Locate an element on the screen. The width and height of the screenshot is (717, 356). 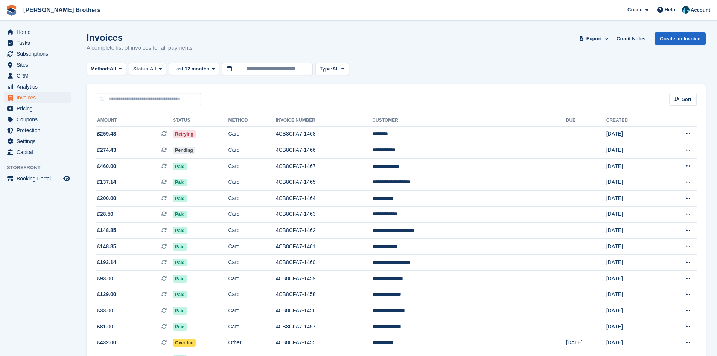
td: 4CB8CFA7-1457 is located at coordinates (324, 326).